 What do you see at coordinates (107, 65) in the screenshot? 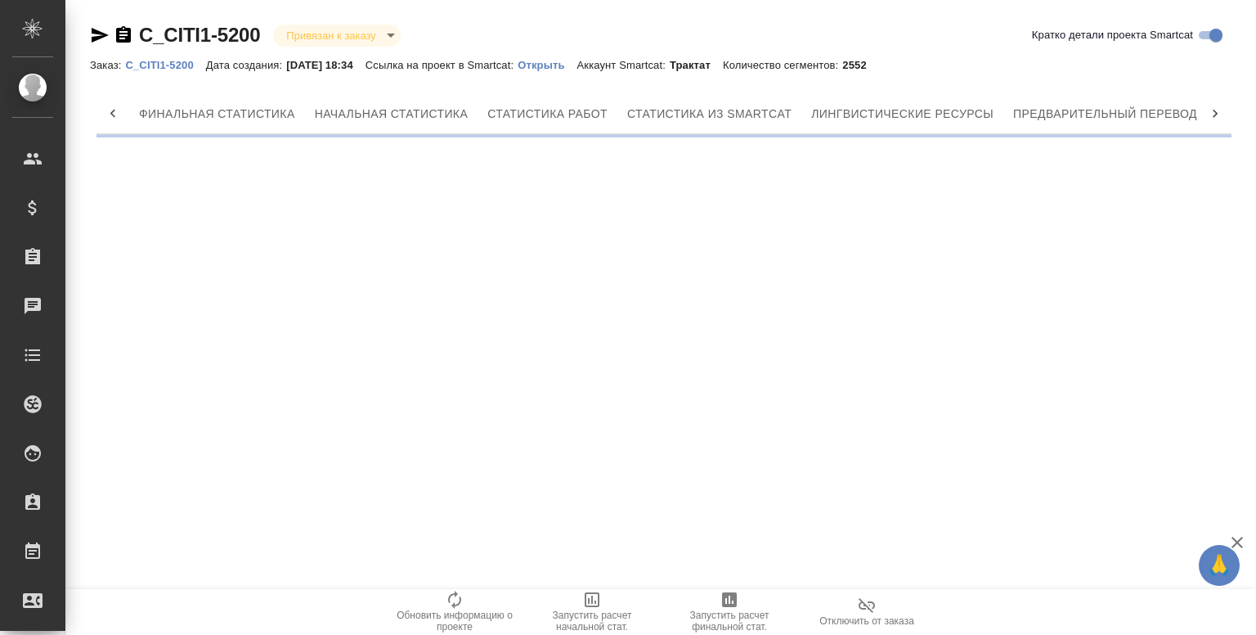
I see `p: Заказ:` at bounding box center [107, 65].